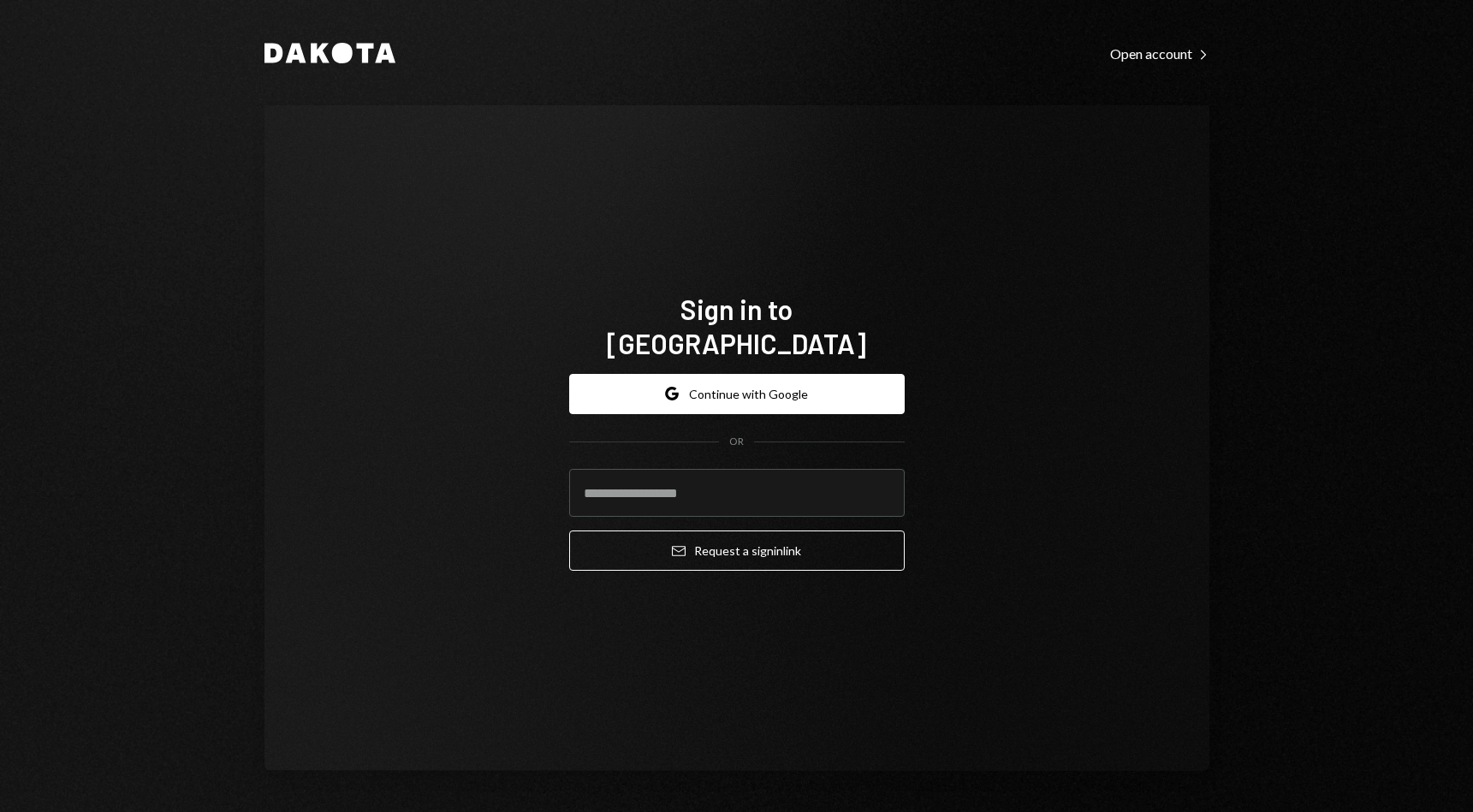  What do you see at coordinates (737, 394) in the screenshot?
I see `button: Continue with Google` at bounding box center [737, 394].